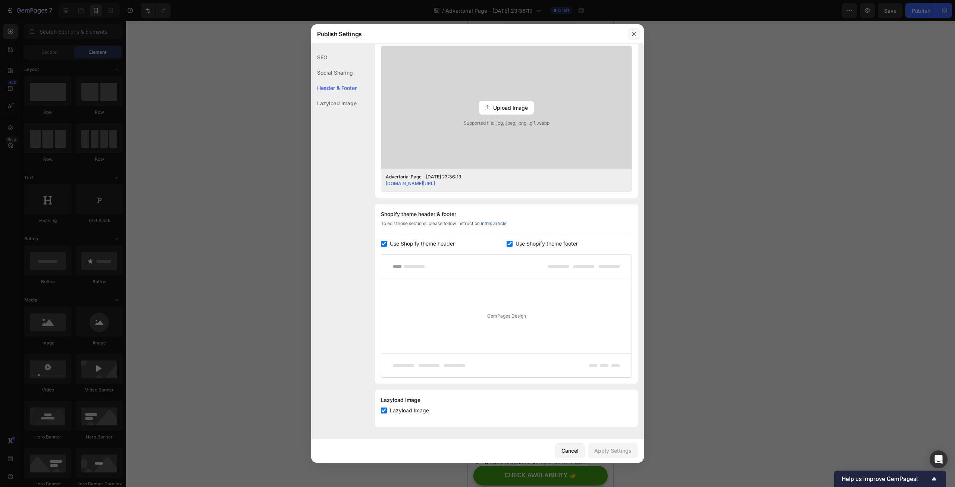  I want to click on p: [Heading 1] Describe the needs of users who are interested in the product., so click(73, 86).